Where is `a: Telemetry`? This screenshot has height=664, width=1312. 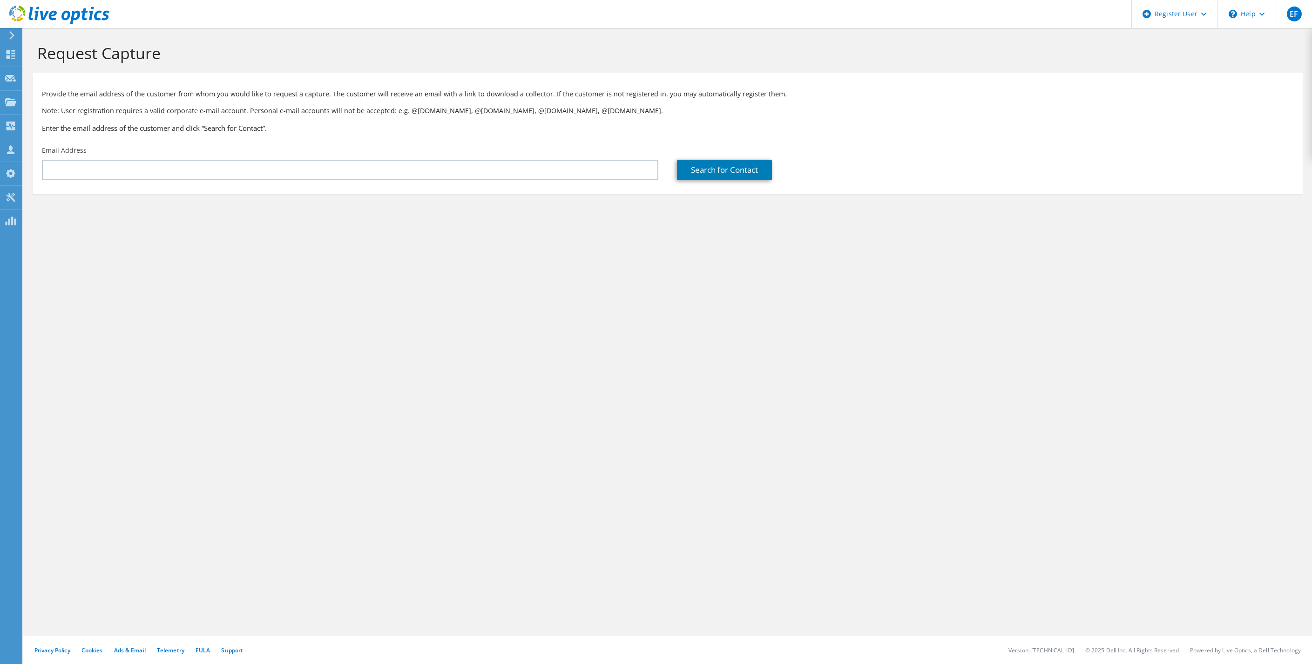 a: Telemetry is located at coordinates (170, 650).